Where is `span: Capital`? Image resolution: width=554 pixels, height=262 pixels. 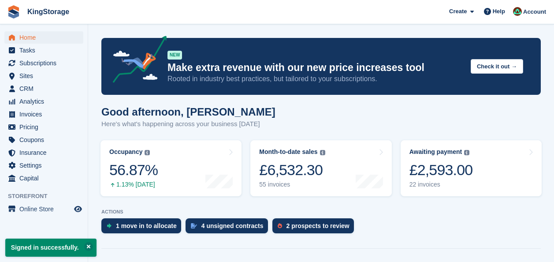
span: Capital is located at coordinates (46, 178).